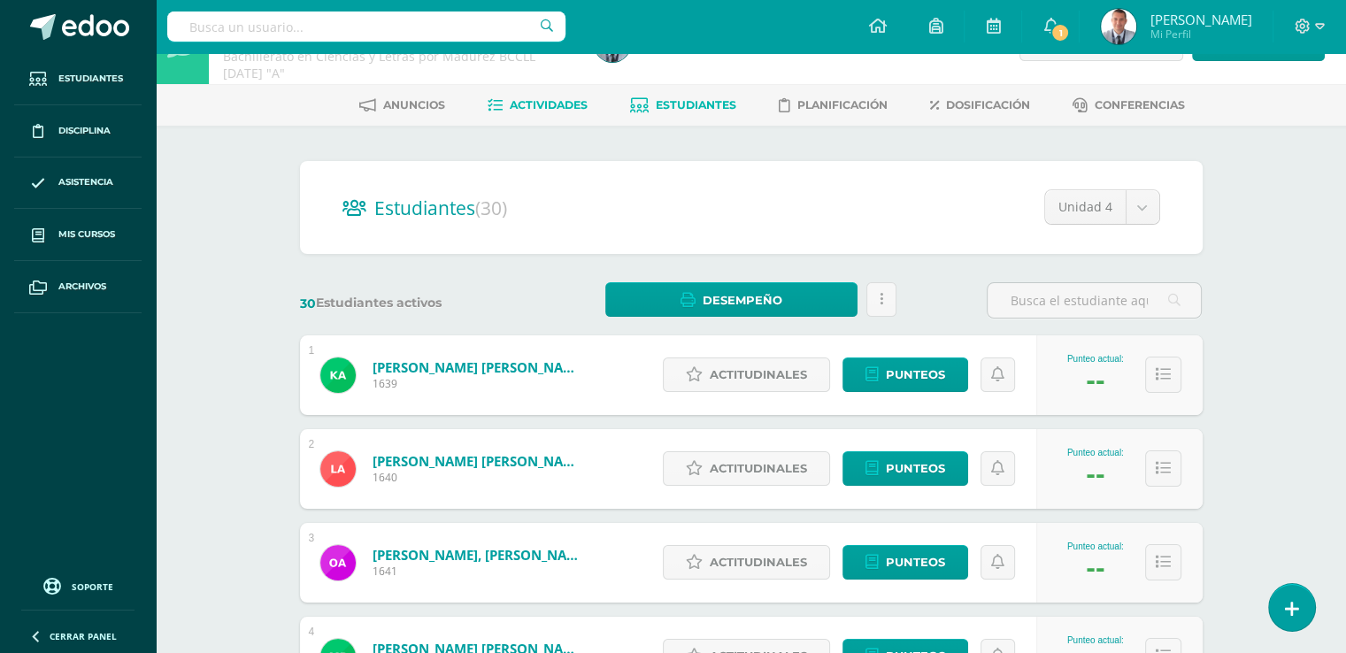 This screenshot has height=653, width=1346. I want to click on a: Dosificación, so click(980, 105).